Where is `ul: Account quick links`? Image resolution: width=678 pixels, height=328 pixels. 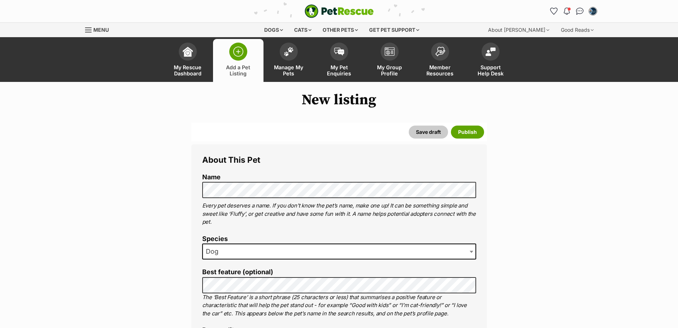 ul: Account quick links is located at coordinates (574, 11).